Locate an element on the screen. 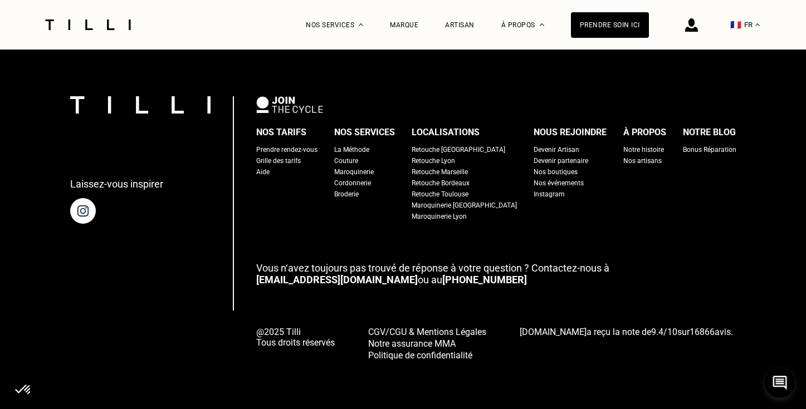  div: Devenir Artisan is located at coordinates (556, 150).